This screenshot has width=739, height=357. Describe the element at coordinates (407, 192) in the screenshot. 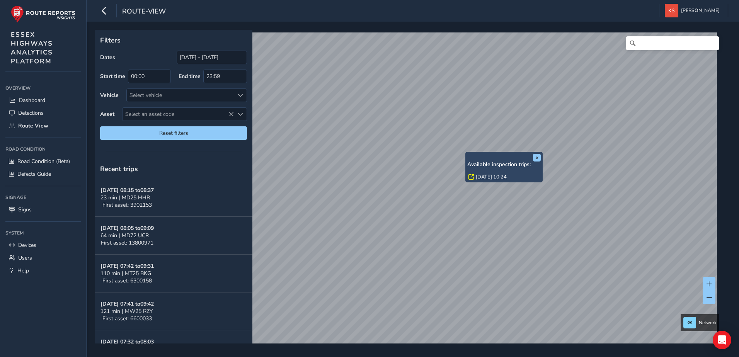

I see `canvas: Map` at that location.